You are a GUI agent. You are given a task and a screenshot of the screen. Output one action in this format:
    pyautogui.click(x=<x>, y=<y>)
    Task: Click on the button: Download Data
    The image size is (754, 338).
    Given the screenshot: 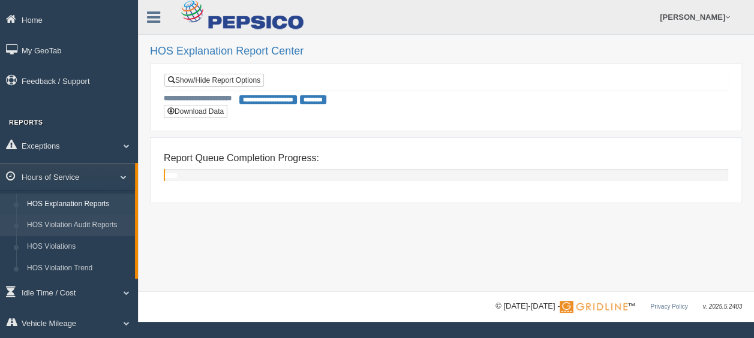 What is the action you would take?
    pyautogui.click(x=196, y=112)
    